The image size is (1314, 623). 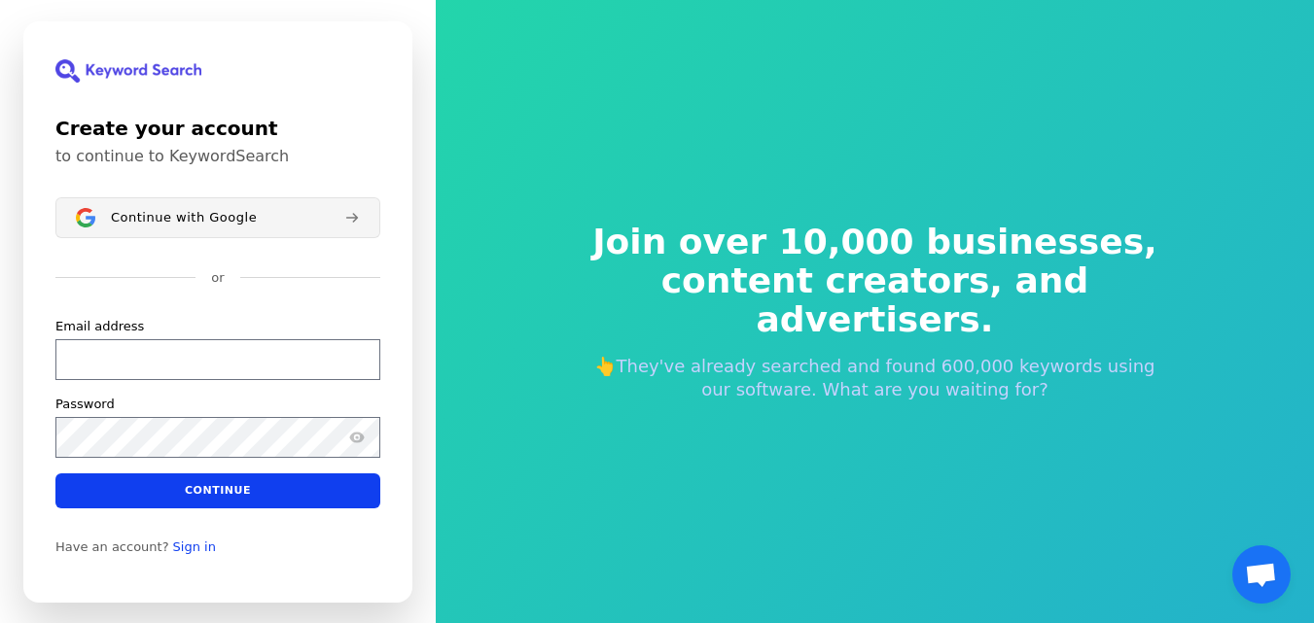 What do you see at coordinates (184, 217) in the screenshot?
I see `span: Continue with Google` at bounding box center [184, 217].